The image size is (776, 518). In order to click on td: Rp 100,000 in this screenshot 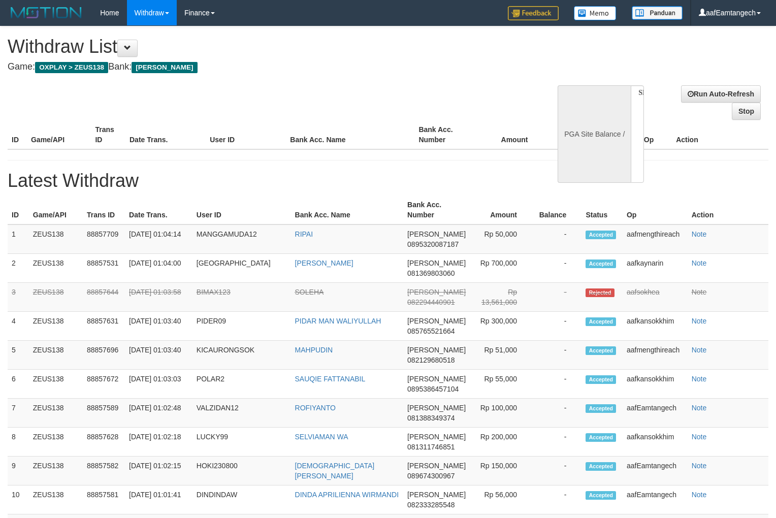, I will do `click(503, 413)`.